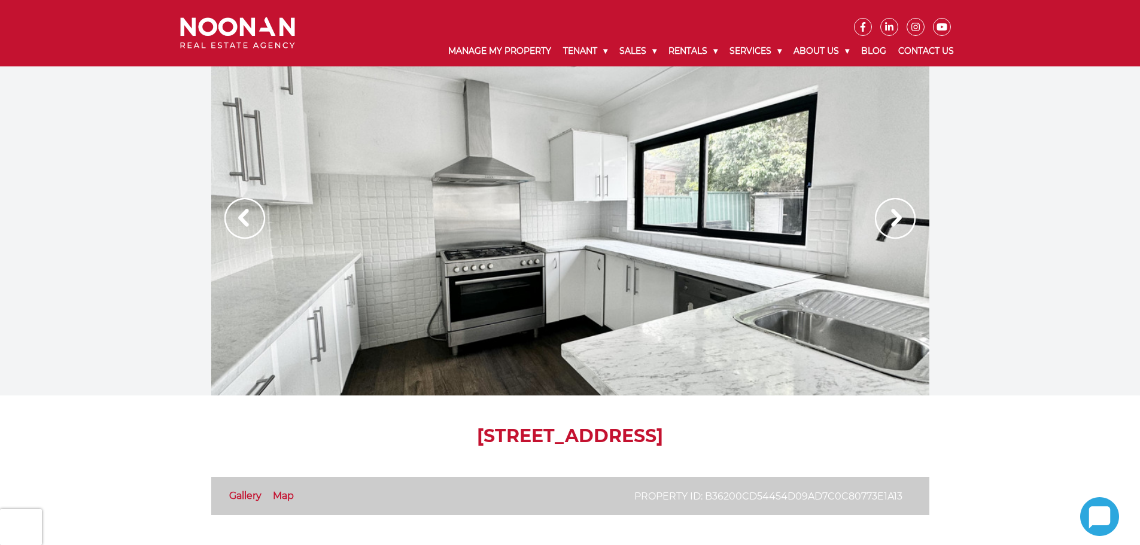  Describe the element at coordinates (237, 33) in the screenshot. I see `img: Noonan Real Estate Agency` at that location.